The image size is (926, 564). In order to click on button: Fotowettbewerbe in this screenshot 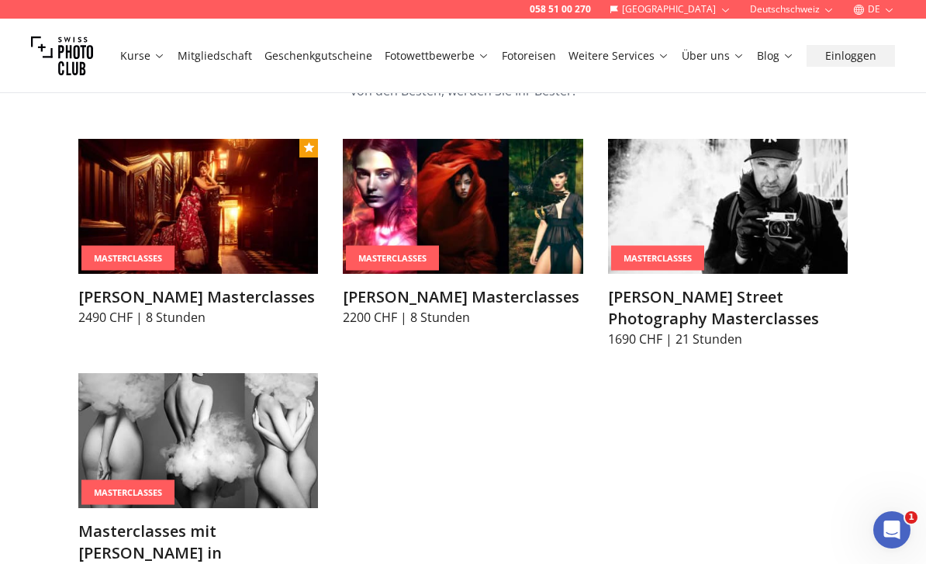, I will do `click(437, 56)`.